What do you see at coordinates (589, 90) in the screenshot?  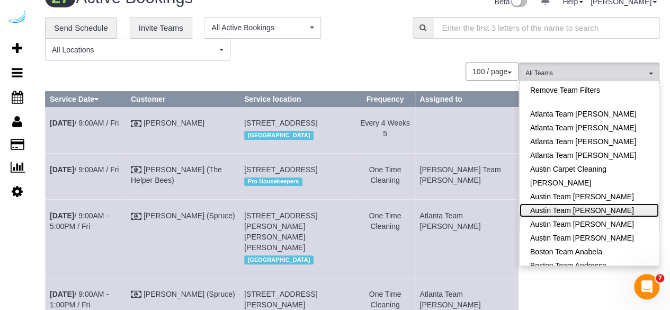 I see `a: Remove Team Filters` at bounding box center [589, 90].